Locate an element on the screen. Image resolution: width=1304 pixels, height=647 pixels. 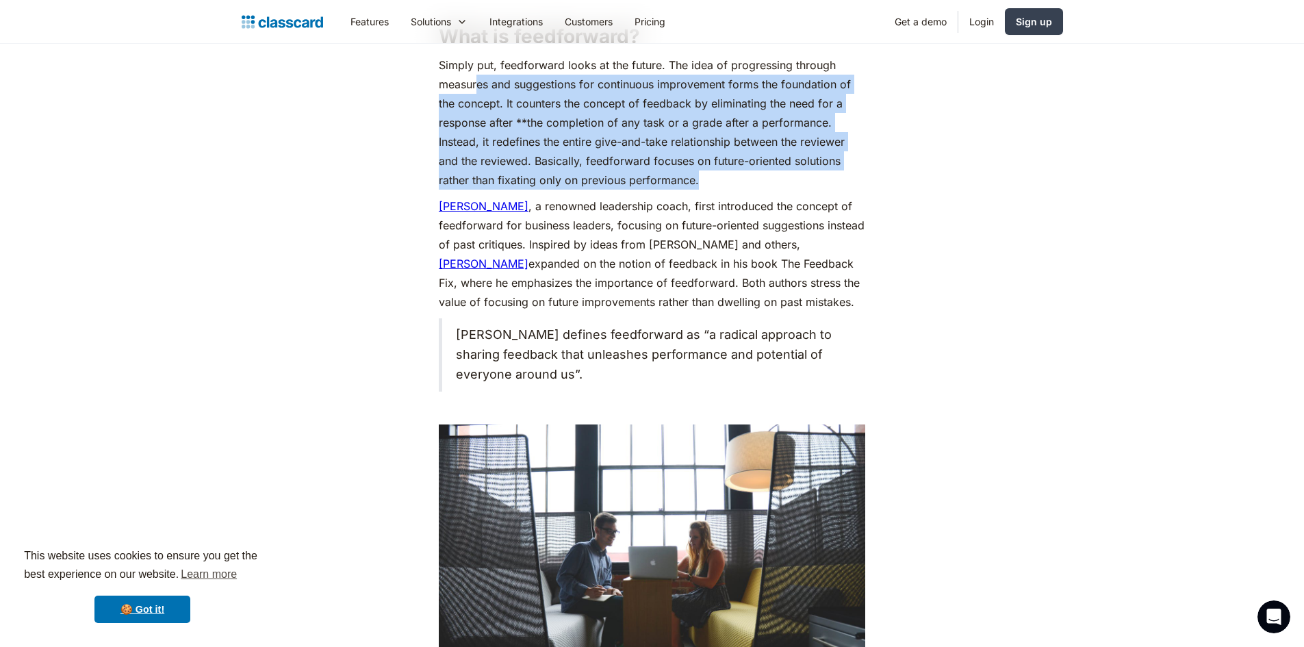
a: dismiss cookie message is located at coordinates (142, 609).